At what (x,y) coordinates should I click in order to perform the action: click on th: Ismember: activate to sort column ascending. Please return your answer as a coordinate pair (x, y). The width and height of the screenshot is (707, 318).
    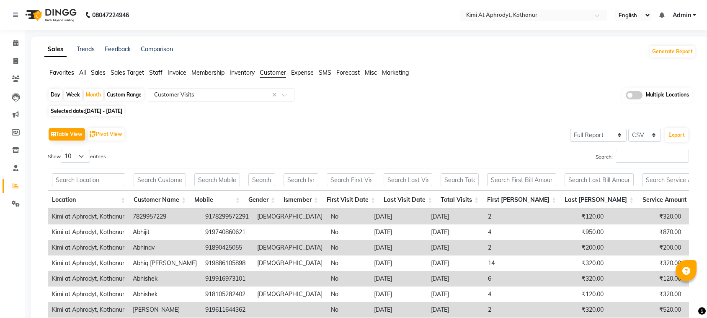
    Looking at the image, I should click on (301, 199).